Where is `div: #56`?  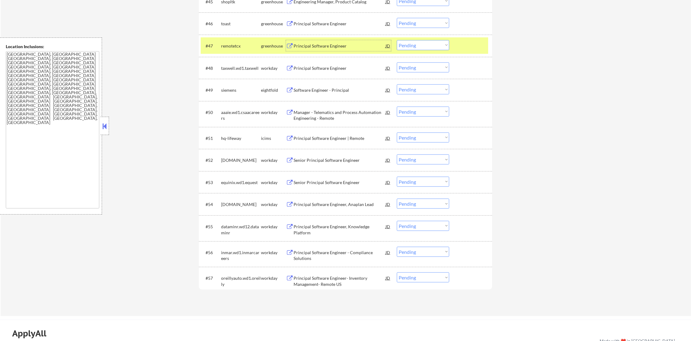
div: #56 is located at coordinates (211, 252).